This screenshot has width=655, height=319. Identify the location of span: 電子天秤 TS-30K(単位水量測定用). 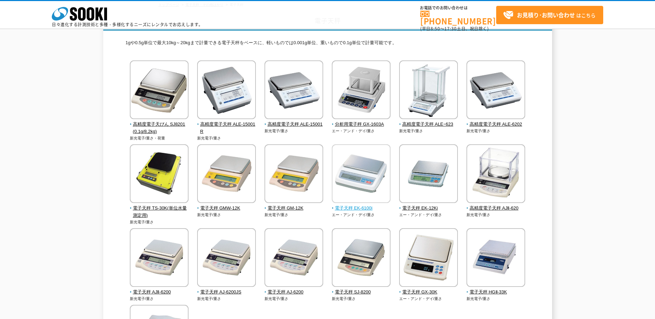
(159, 212).